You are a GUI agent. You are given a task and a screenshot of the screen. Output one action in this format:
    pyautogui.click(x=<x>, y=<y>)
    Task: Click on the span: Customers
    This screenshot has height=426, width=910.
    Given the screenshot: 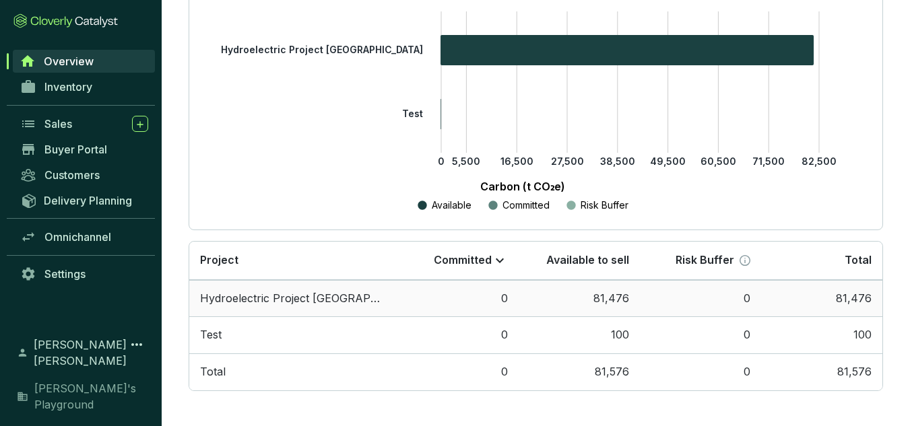 What is the action you would take?
    pyautogui.click(x=72, y=175)
    